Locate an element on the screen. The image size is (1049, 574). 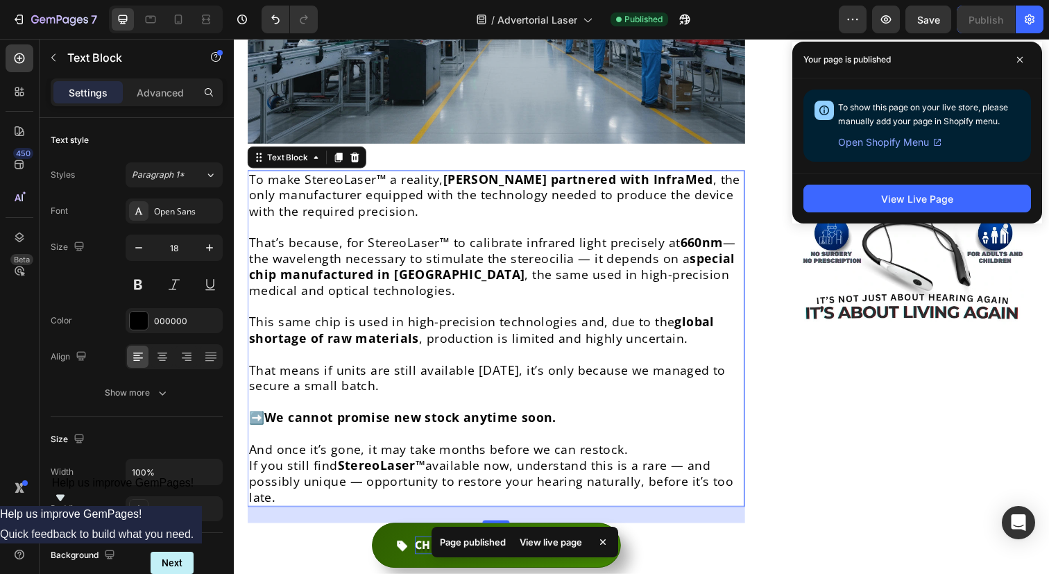
div: Beta is located at coordinates (22, 260).